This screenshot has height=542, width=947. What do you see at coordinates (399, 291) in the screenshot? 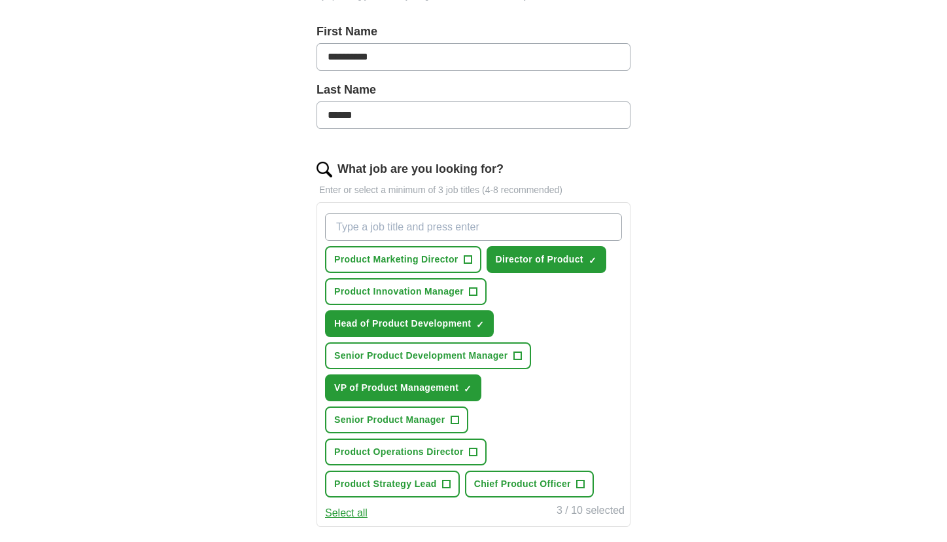
I see `span: Product Innovation Manager` at bounding box center [399, 291].